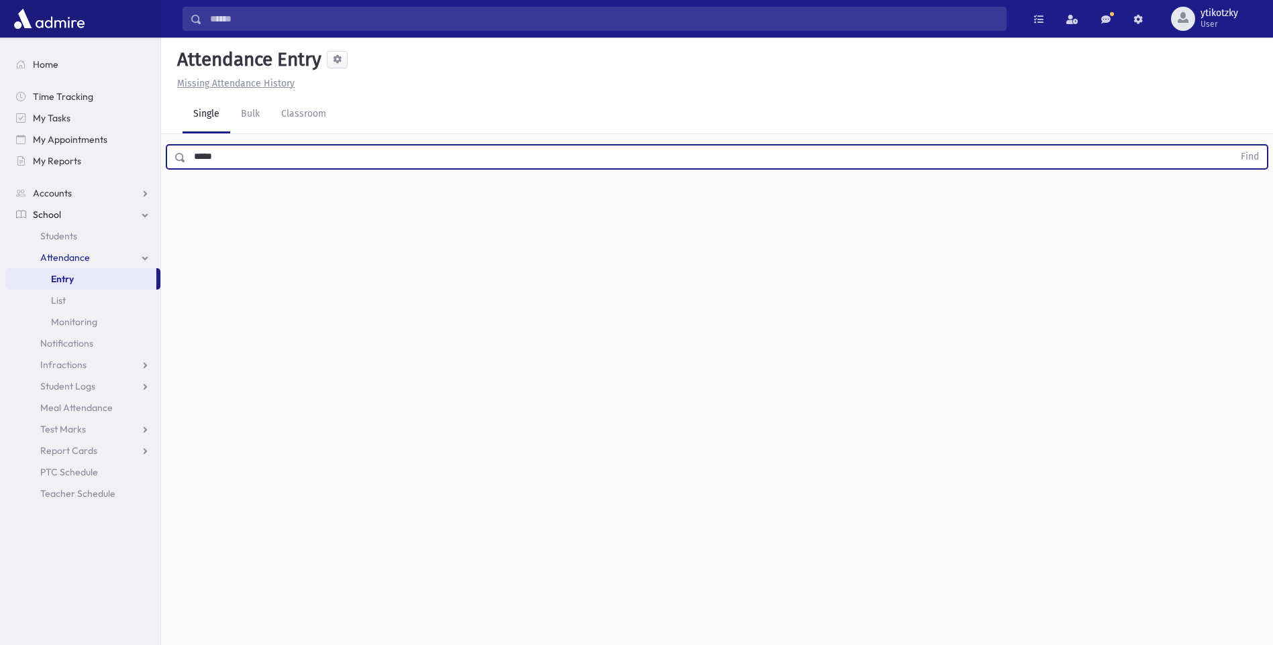  Describe the element at coordinates (250, 115) in the screenshot. I see `a: Bulk` at that location.